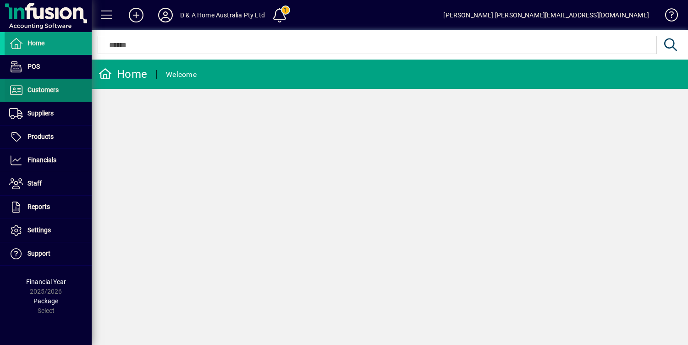 The height and width of the screenshot is (345, 688). I want to click on a: Support, so click(48, 254).